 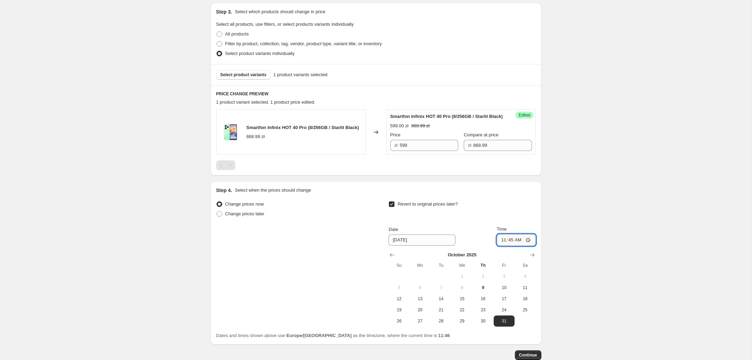 I want to click on span: Dates and times shown above use as the timezone, where the current time is, so click(x=333, y=336).